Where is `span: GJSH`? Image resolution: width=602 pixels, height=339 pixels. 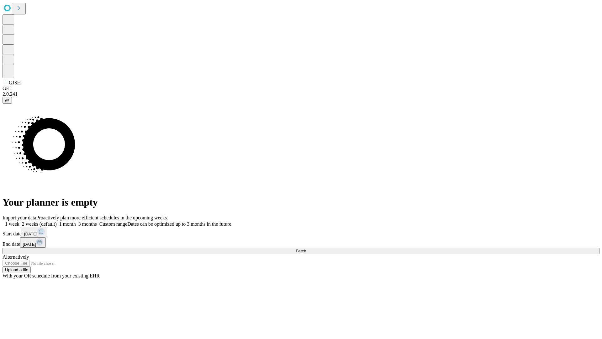
span: GJSH is located at coordinates (15, 83).